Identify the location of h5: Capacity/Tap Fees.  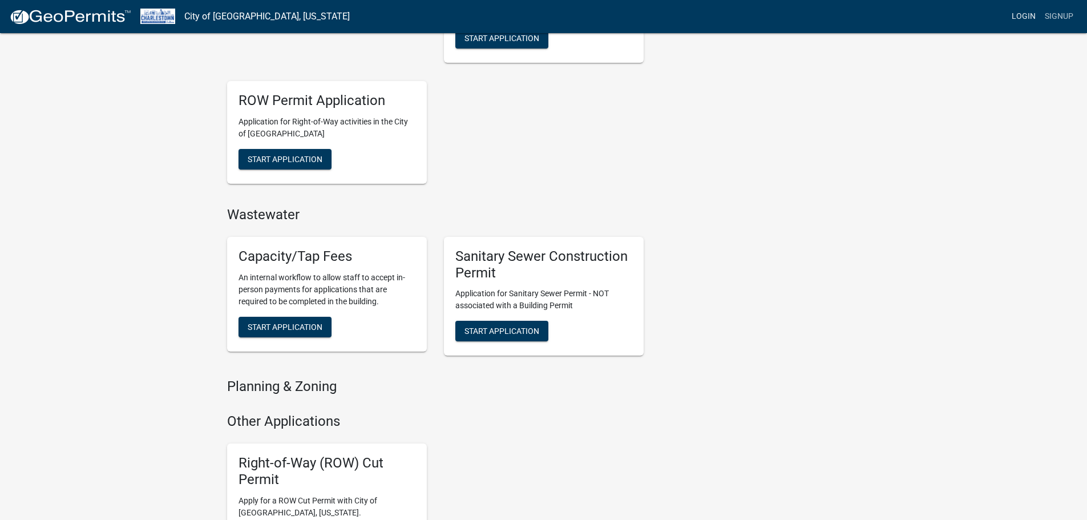
(327, 256).